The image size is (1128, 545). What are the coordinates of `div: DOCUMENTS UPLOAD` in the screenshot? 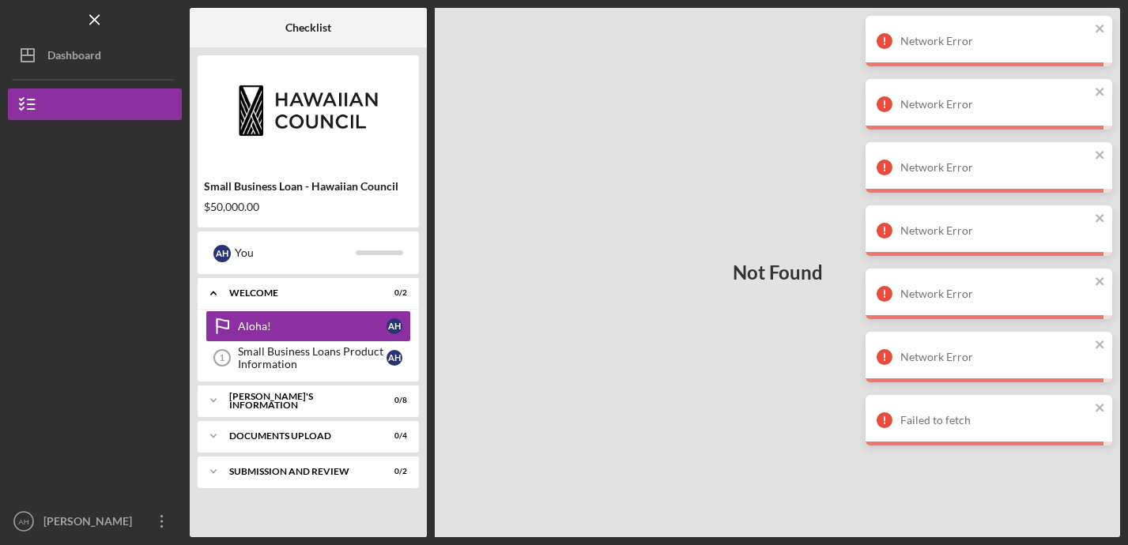 It's located at (298, 436).